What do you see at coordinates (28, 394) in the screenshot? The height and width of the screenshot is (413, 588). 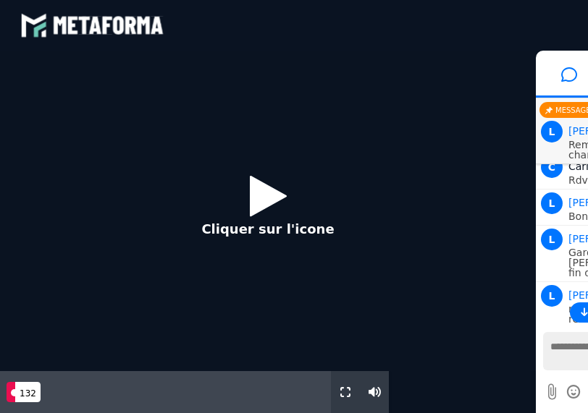 I see `span: 132` at bounding box center [28, 394].